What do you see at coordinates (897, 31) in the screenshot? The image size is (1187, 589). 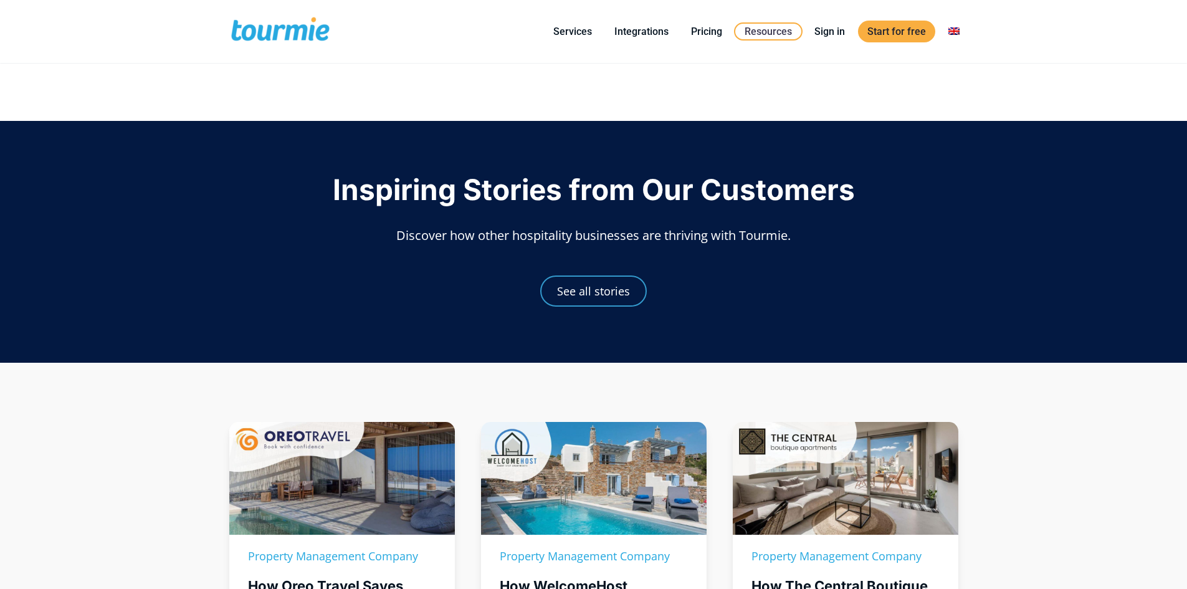 I see `a: Start for free` at bounding box center [897, 31].